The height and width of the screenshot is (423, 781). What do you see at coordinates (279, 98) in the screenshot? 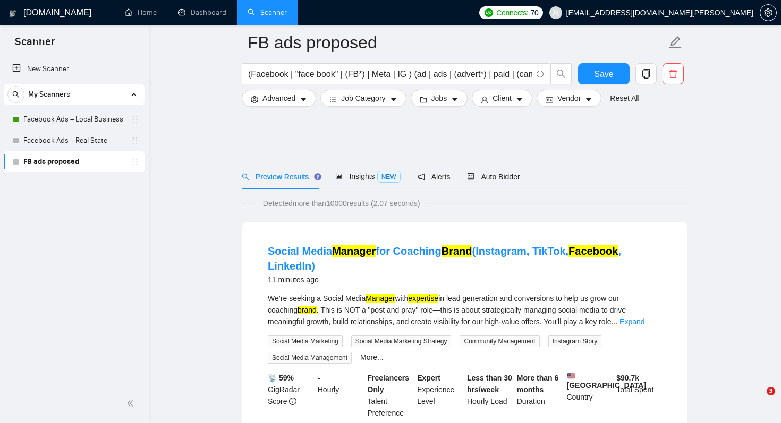
I see `span: Advanced` at bounding box center [279, 98].